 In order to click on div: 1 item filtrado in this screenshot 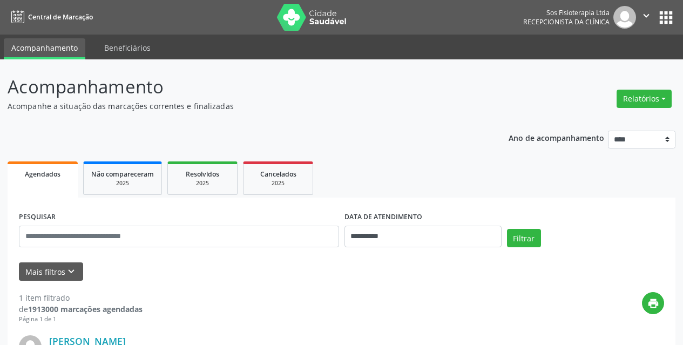, I will do `click(80, 297)`.